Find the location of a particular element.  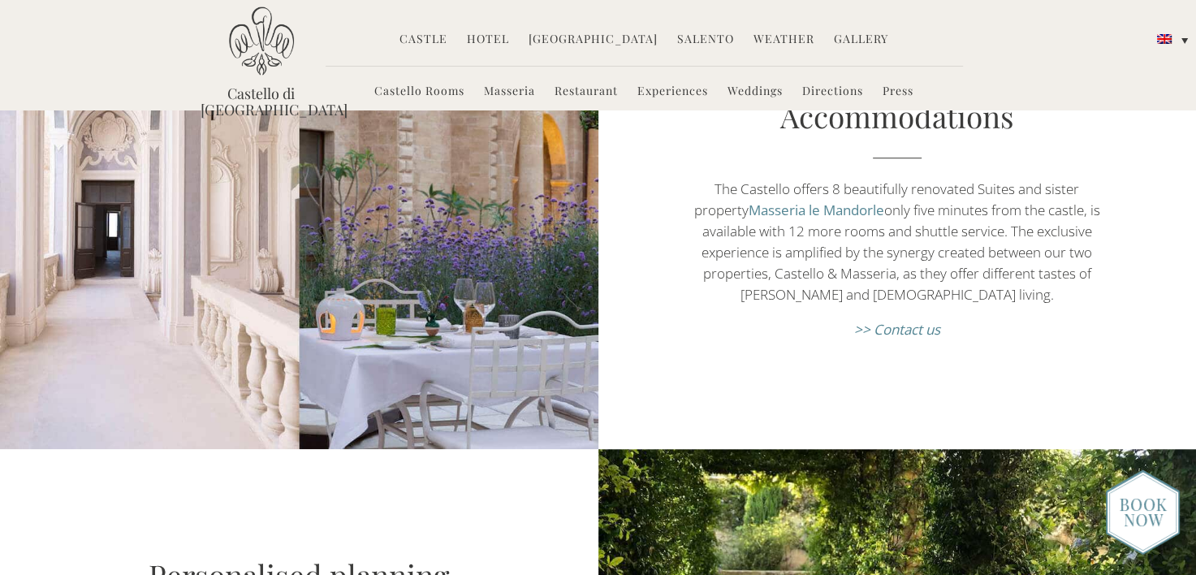

a: Castello Rooms is located at coordinates (419, 92).